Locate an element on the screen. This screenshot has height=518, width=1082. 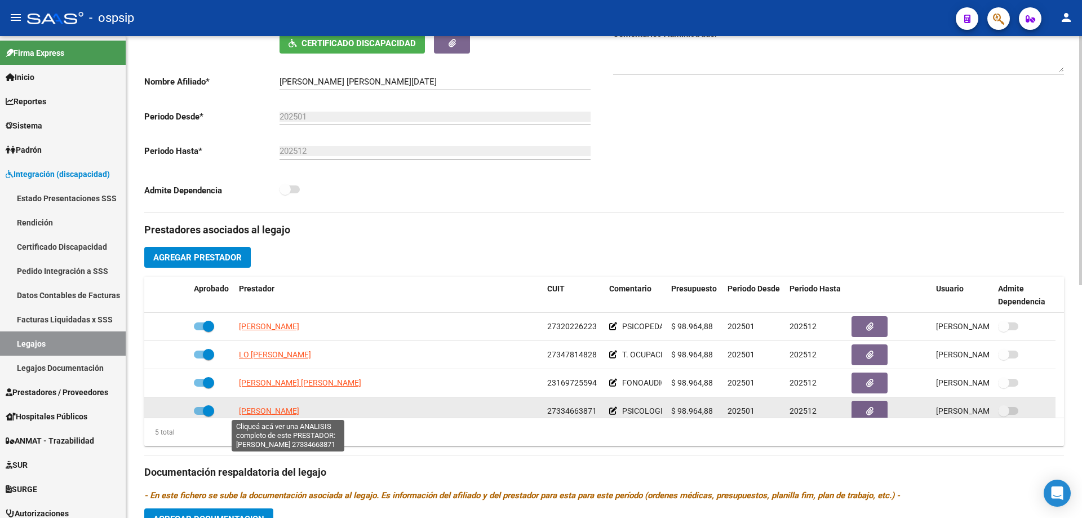
h3: Documentación respaldatoria del legajo is located at coordinates (604, 472).